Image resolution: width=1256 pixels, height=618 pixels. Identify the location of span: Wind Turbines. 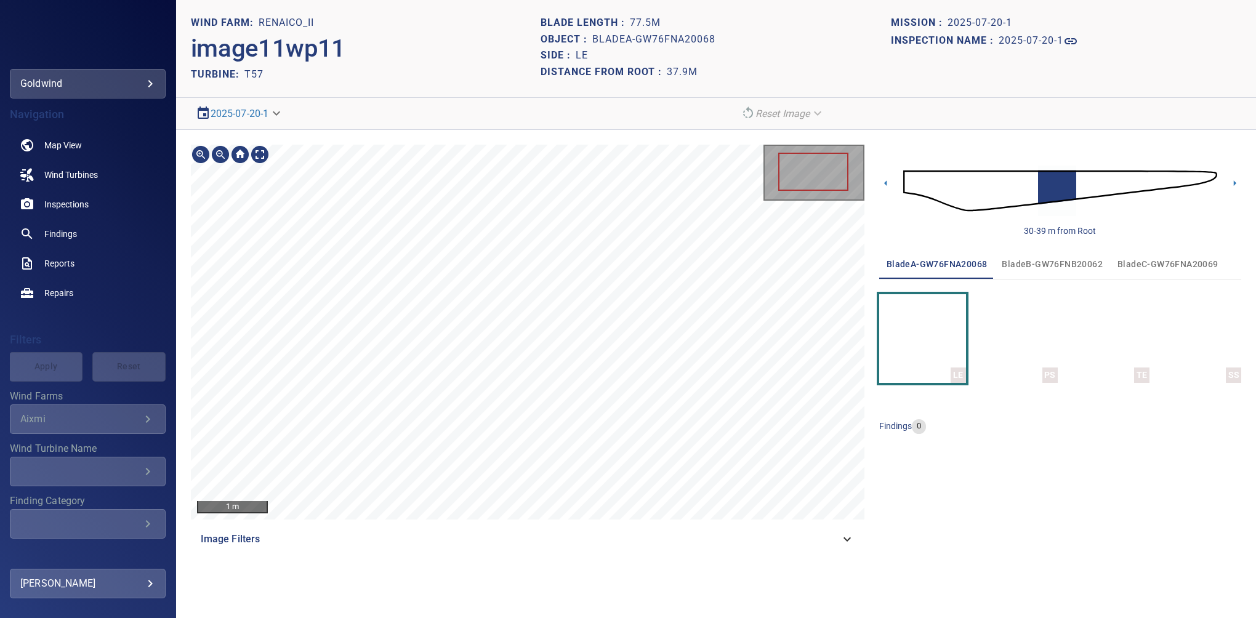
(71, 175).